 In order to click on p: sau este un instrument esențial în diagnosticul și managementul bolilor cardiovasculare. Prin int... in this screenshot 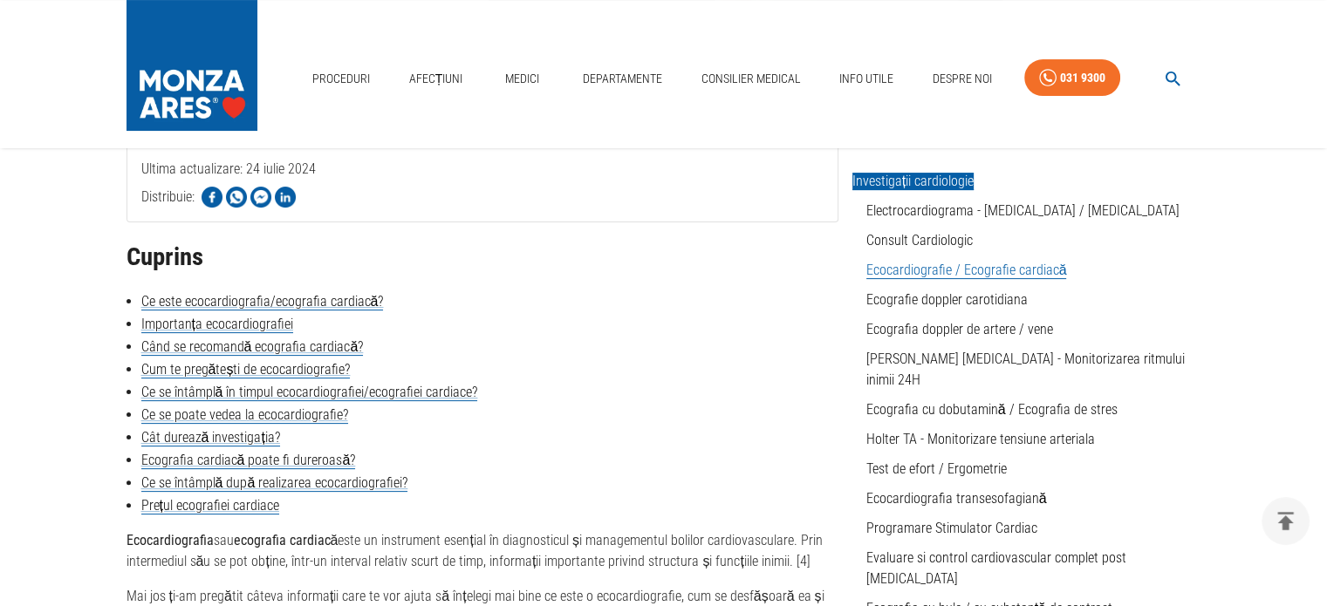, I will do `click(482, 551)`.